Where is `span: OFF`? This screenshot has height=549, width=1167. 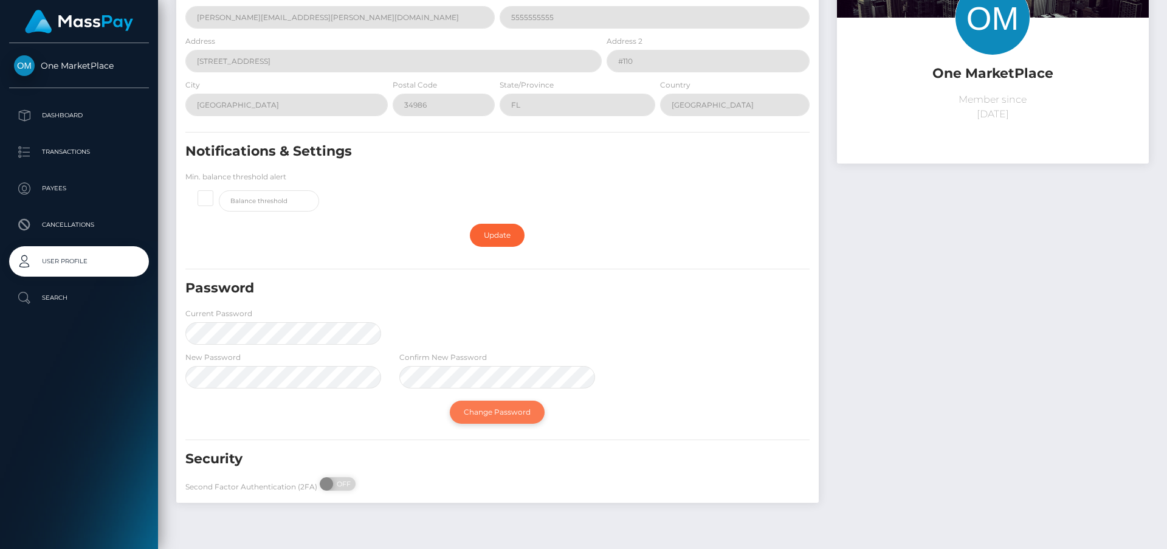
span: OFF is located at coordinates (342, 484).